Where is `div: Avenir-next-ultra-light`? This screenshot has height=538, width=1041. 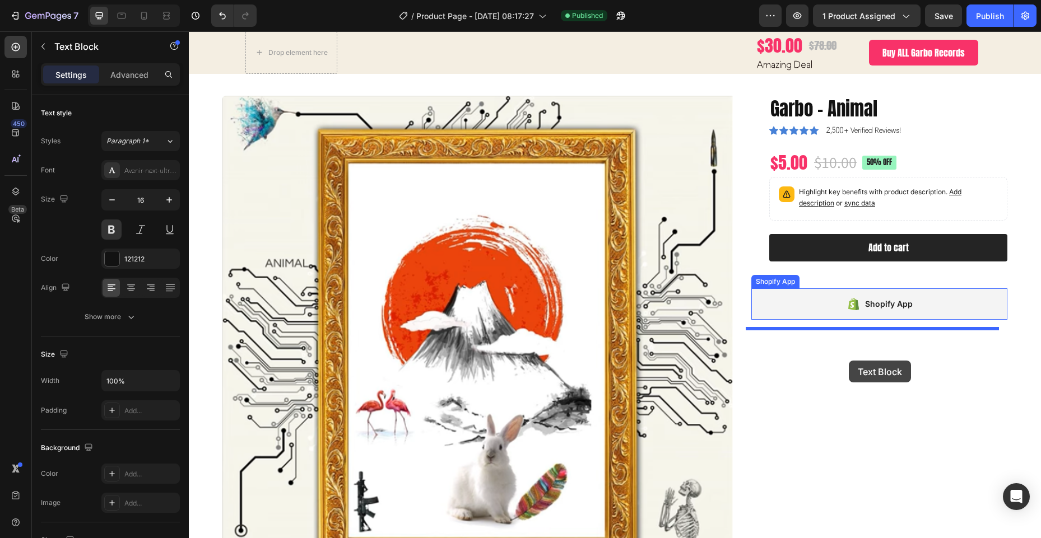
div: Avenir-next-ultra-light is located at coordinates (151, 171).